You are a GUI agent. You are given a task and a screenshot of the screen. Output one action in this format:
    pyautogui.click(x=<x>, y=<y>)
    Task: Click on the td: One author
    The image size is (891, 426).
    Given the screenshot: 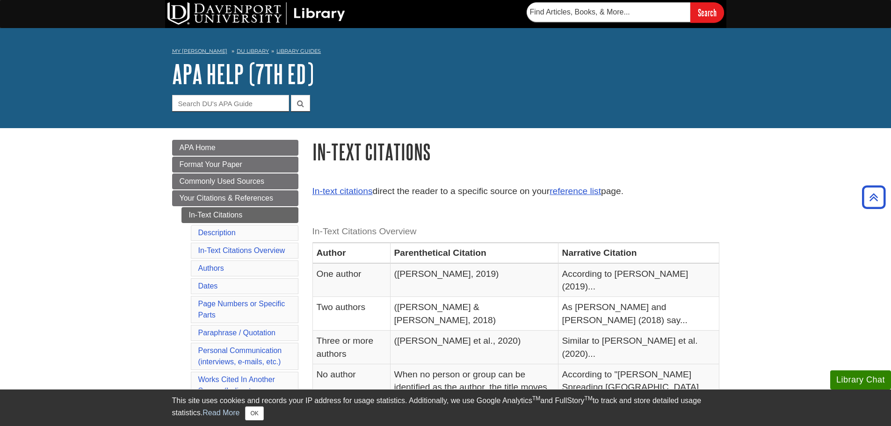 What is the action you would take?
    pyautogui.click(x=351, y=280)
    